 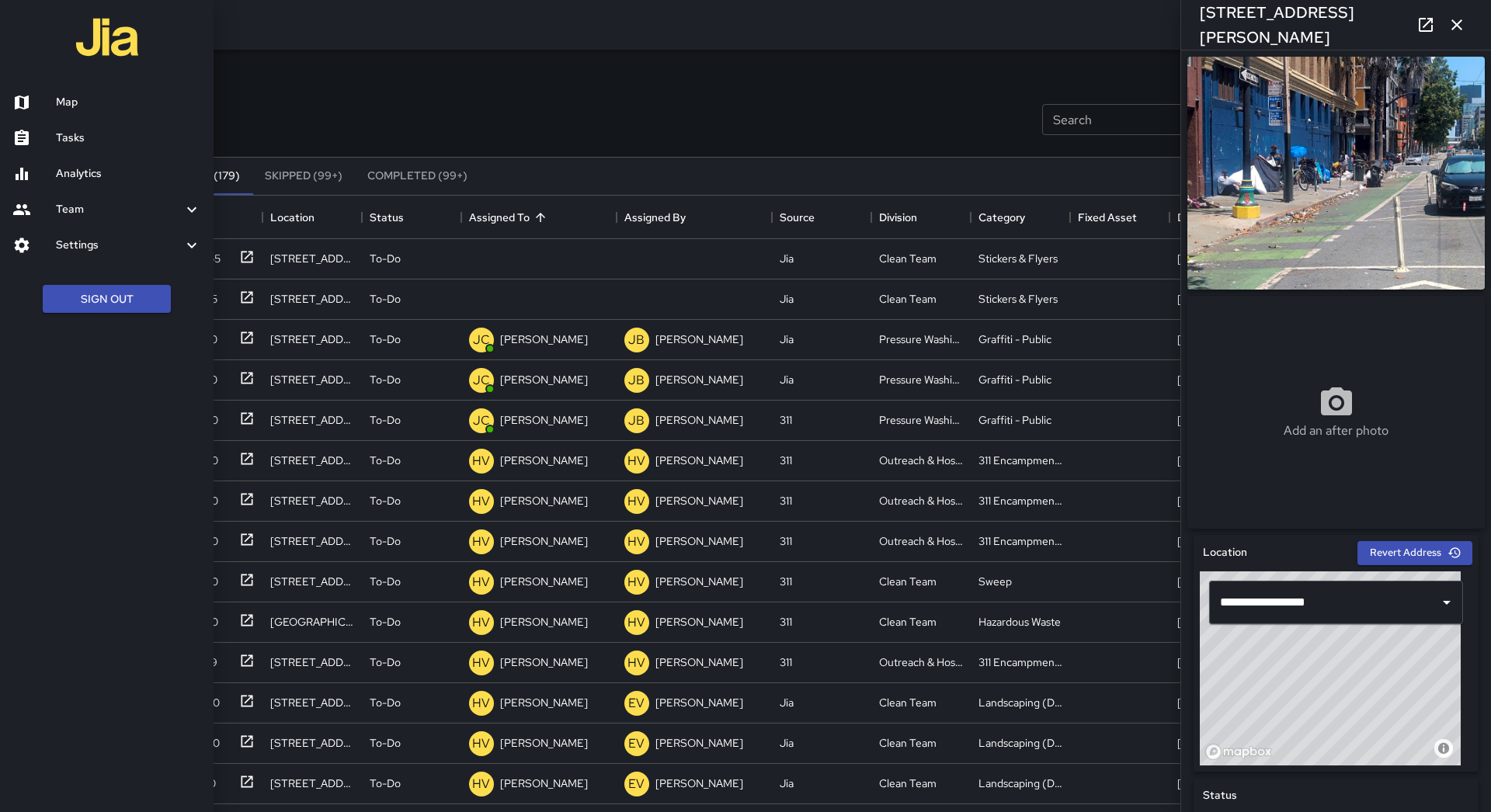 I want to click on h6: Team, so click(x=119, y=209).